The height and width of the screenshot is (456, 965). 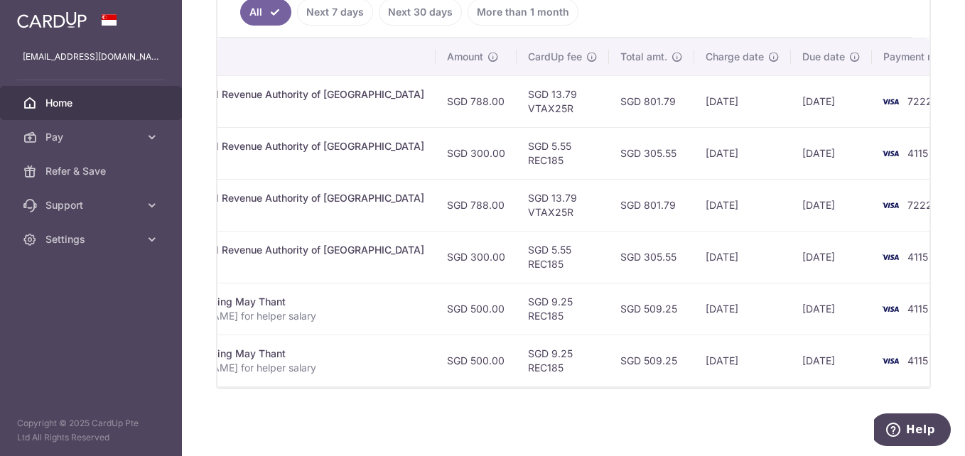 What do you see at coordinates (735, 57) in the screenshot?
I see `span: Charge date` at bounding box center [735, 57].